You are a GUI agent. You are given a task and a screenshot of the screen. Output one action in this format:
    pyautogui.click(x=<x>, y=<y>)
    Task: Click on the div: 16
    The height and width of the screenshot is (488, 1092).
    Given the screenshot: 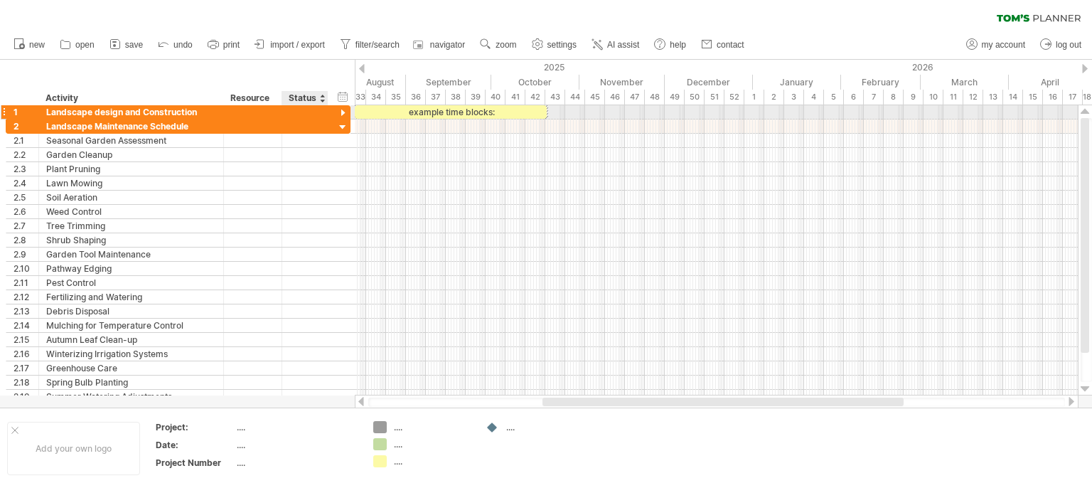 What is the action you would take?
    pyautogui.click(x=1053, y=97)
    